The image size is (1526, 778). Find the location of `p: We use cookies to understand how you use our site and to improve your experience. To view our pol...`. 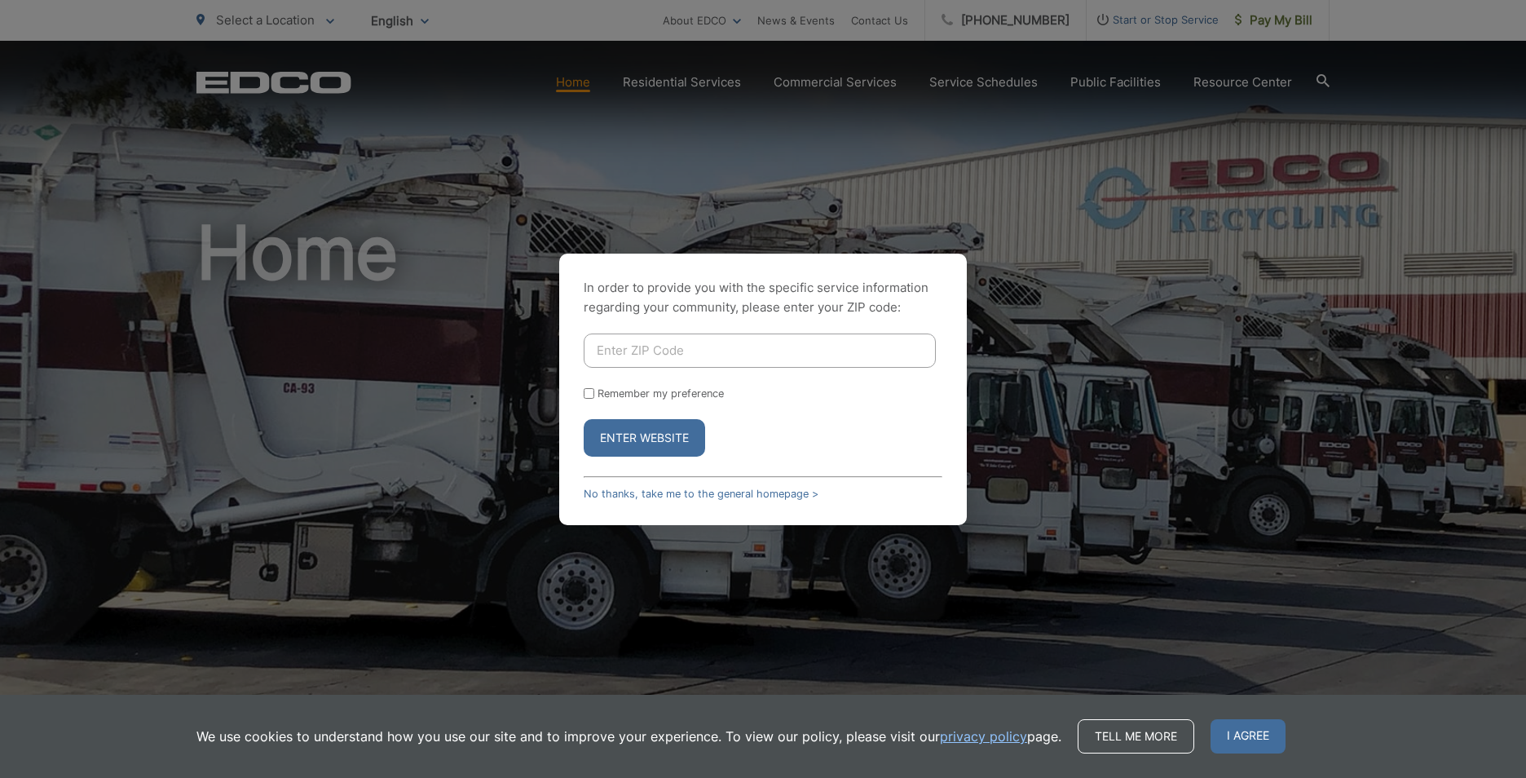

p: We use cookies to understand how you use our site and to improve your experience. To view our pol... is located at coordinates (629, 736).